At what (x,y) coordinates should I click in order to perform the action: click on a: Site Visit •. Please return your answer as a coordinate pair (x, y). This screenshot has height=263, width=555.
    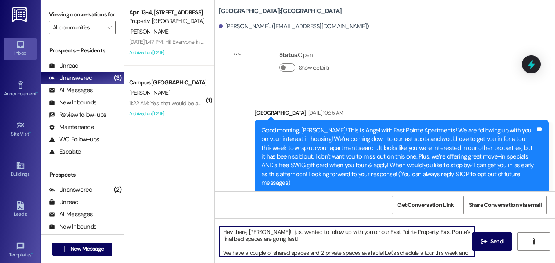
    Looking at the image, I should click on (20, 129).